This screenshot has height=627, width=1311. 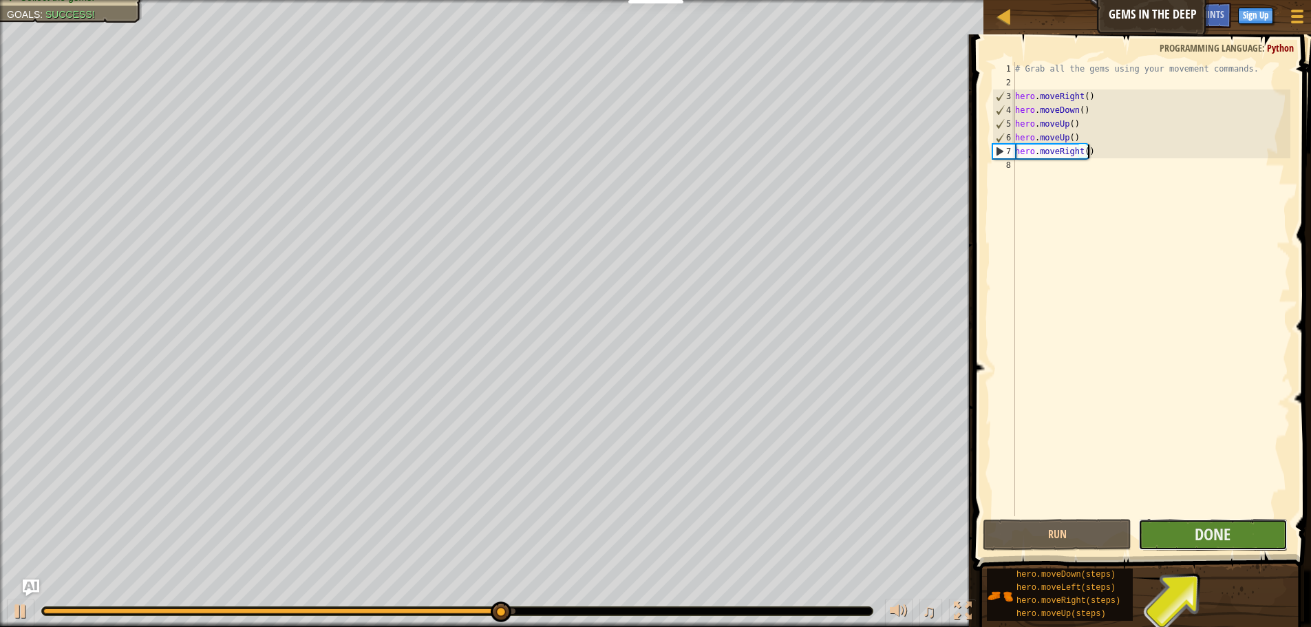 I want to click on span: hero.moveDown(steps), so click(x=1066, y=575).